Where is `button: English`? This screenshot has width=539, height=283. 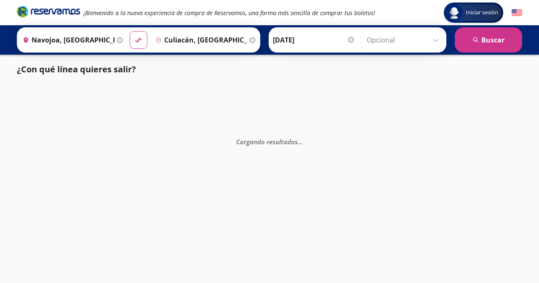
button: English is located at coordinates (517, 13).